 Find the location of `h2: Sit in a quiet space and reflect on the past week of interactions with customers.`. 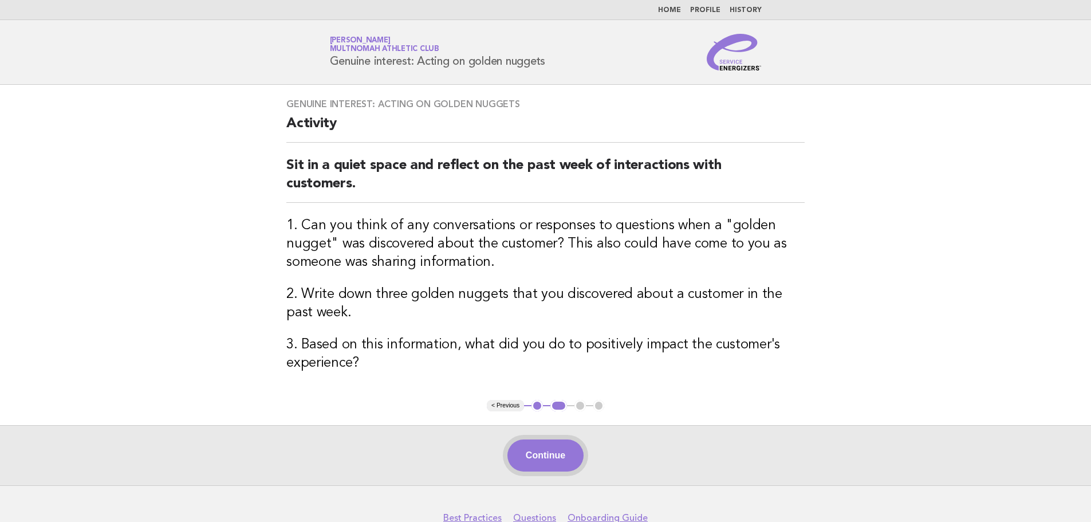

h2: Sit in a quiet space and reflect on the past week of interactions with customers. is located at coordinates (545, 179).